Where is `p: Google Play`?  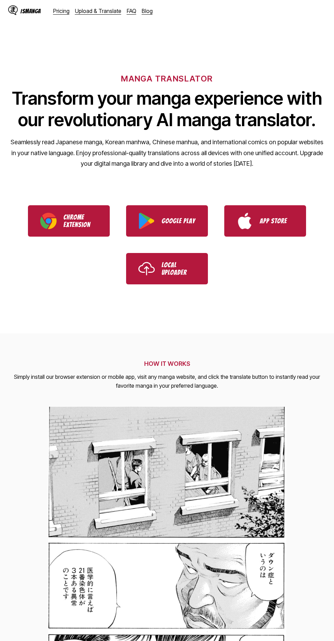 p: Google Play is located at coordinates (179, 221).